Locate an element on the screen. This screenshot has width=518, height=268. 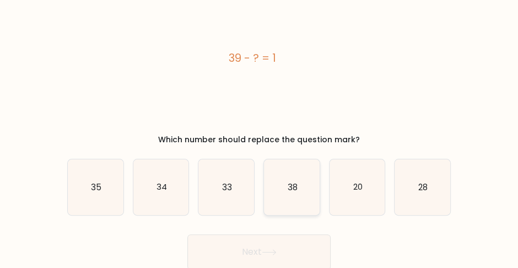
text: 38 is located at coordinates (292, 187).